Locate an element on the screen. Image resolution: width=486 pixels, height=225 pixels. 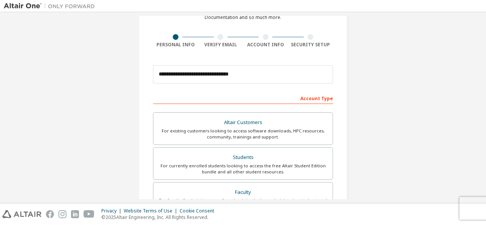
div: Altair Customers is located at coordinates (243, 123).